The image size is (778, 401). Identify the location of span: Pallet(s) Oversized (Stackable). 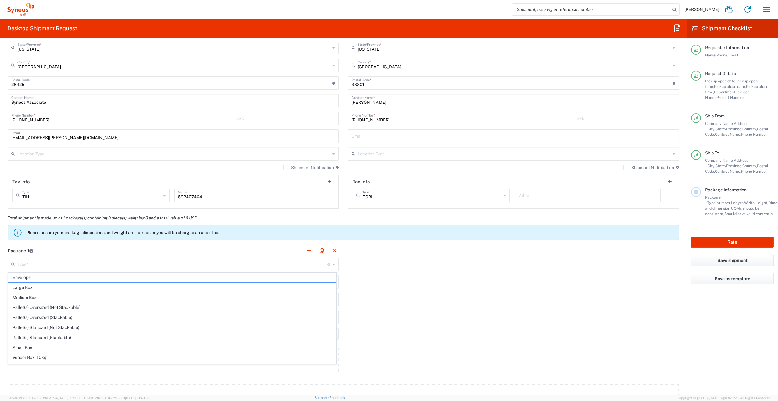
(172, 317).